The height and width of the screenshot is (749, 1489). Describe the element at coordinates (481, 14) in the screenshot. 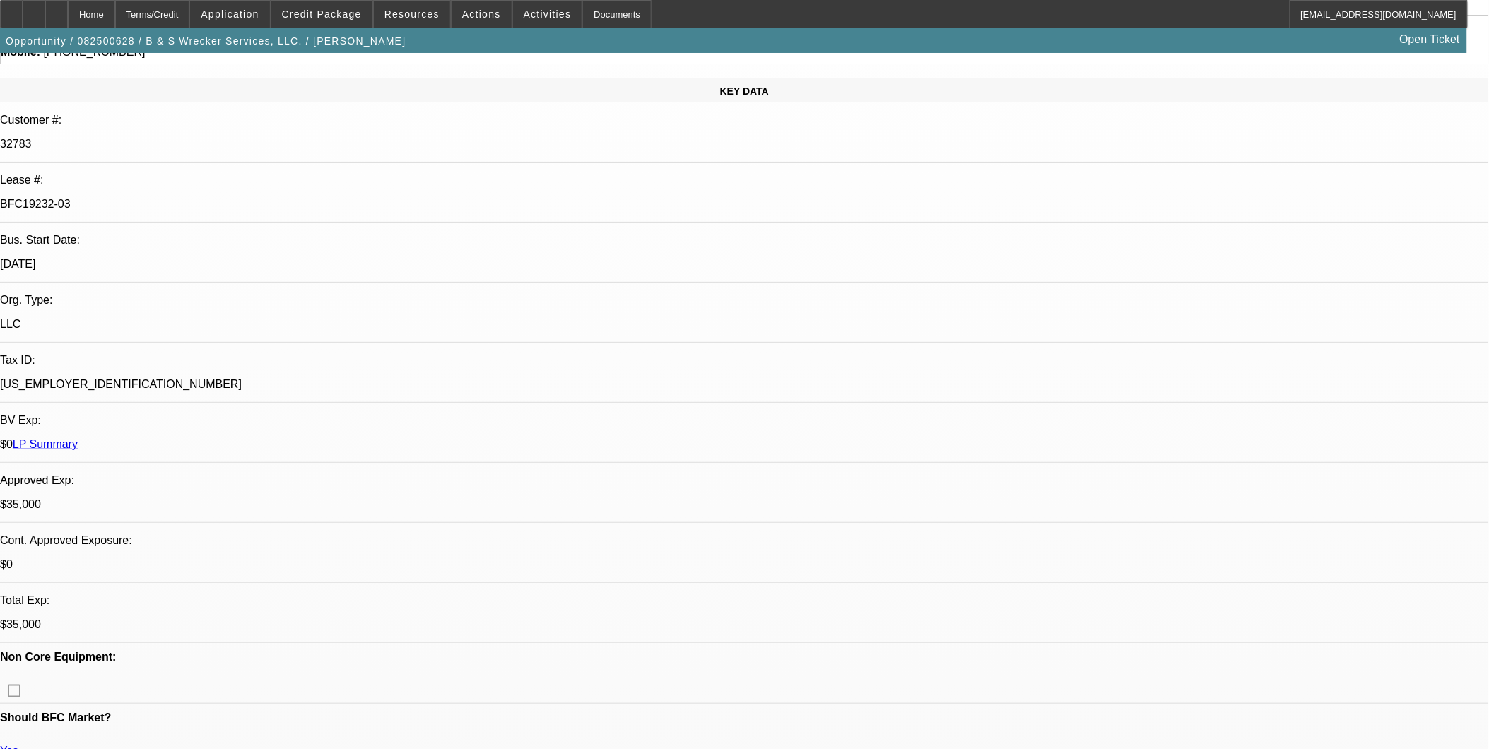

I see `span: Actions` at that location.